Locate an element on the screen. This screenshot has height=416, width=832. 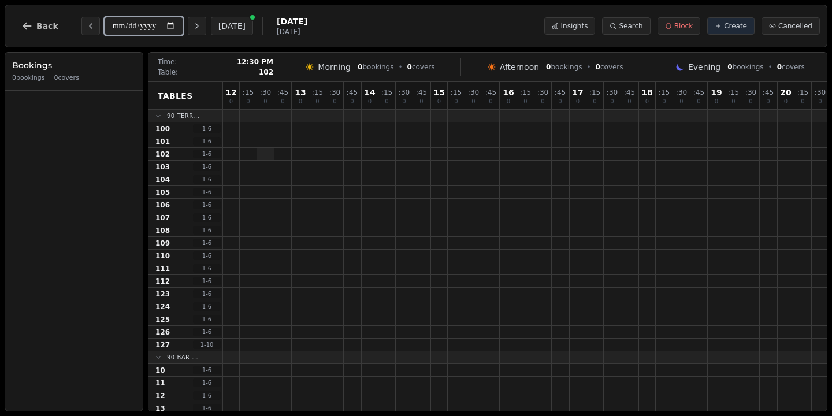
span: 101 is located at coordinates (162, 142).